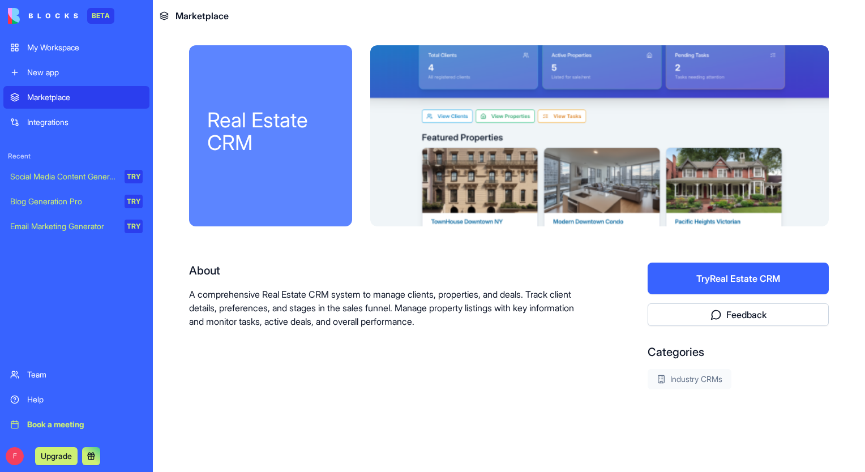  I want to click on div: Integrations, so click(85, 122).